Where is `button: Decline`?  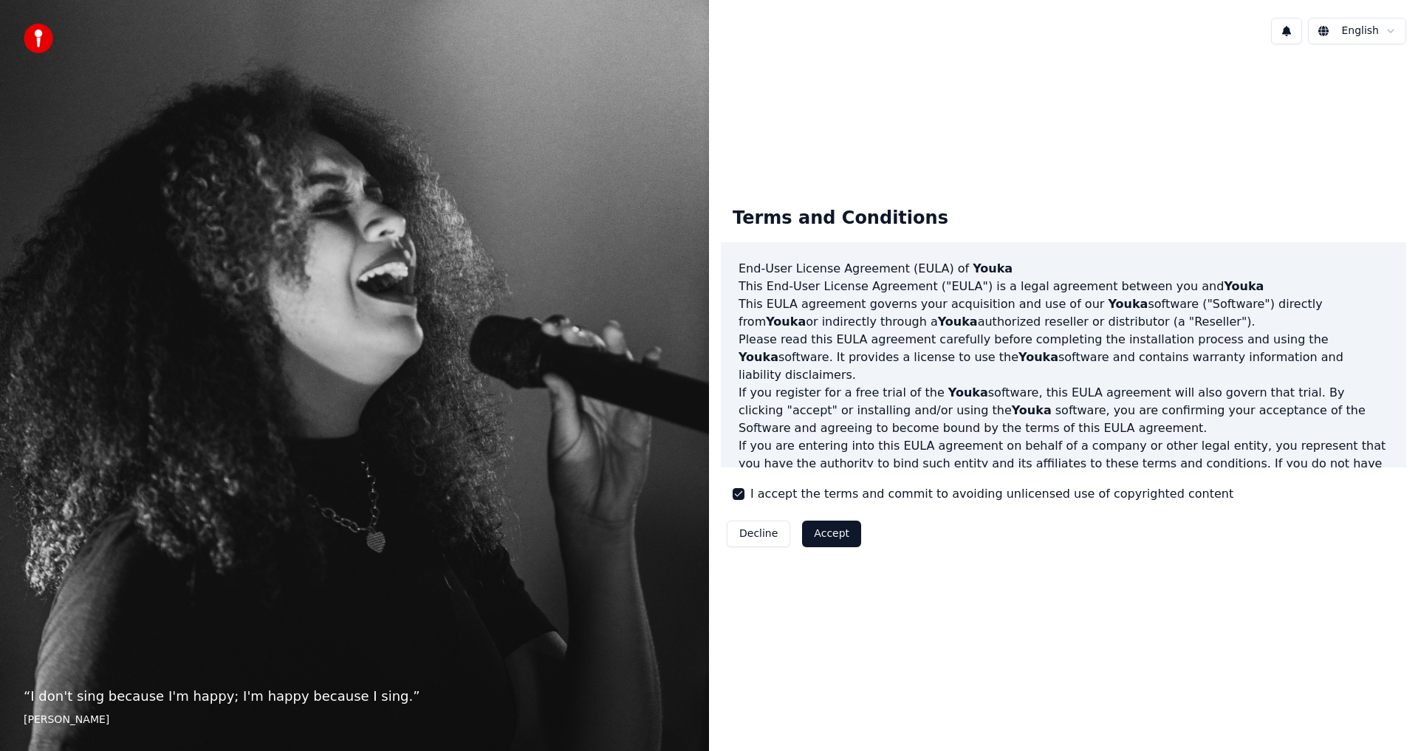
button: Decline is located at coordinates (759, 534).